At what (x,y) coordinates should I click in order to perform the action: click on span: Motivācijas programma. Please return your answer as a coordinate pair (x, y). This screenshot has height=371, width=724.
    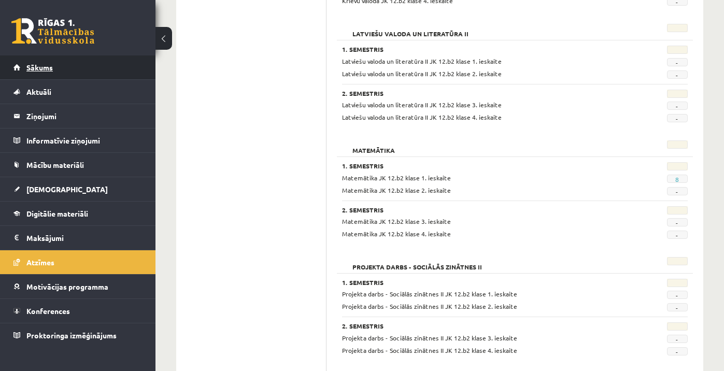
    Looking at the image, I should click on (67, 287).